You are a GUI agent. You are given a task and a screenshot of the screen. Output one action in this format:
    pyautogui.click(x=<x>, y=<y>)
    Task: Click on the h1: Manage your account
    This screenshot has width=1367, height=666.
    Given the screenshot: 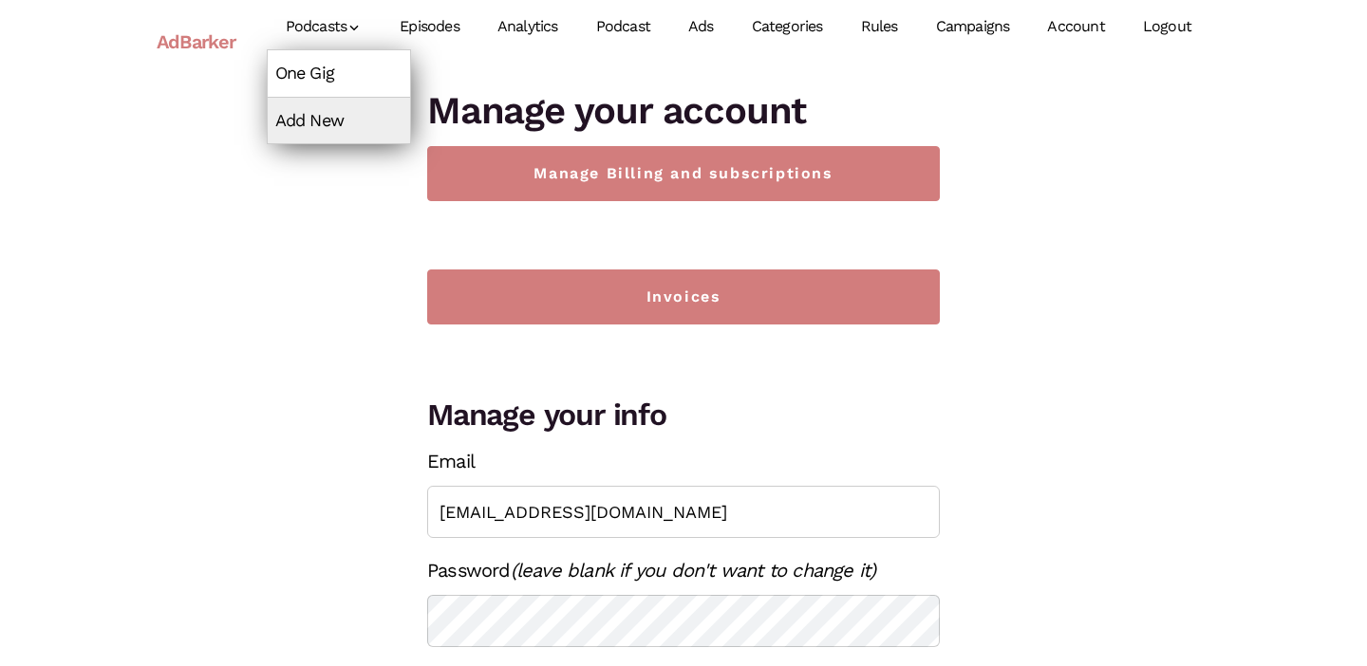 What is the action you would take?
    pyautogui.click(x=683, y=111)
    